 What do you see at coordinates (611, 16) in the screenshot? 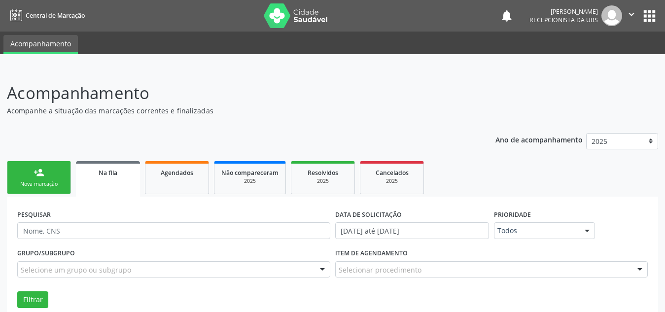
I see `img: img` at bounding box center [611, 16].